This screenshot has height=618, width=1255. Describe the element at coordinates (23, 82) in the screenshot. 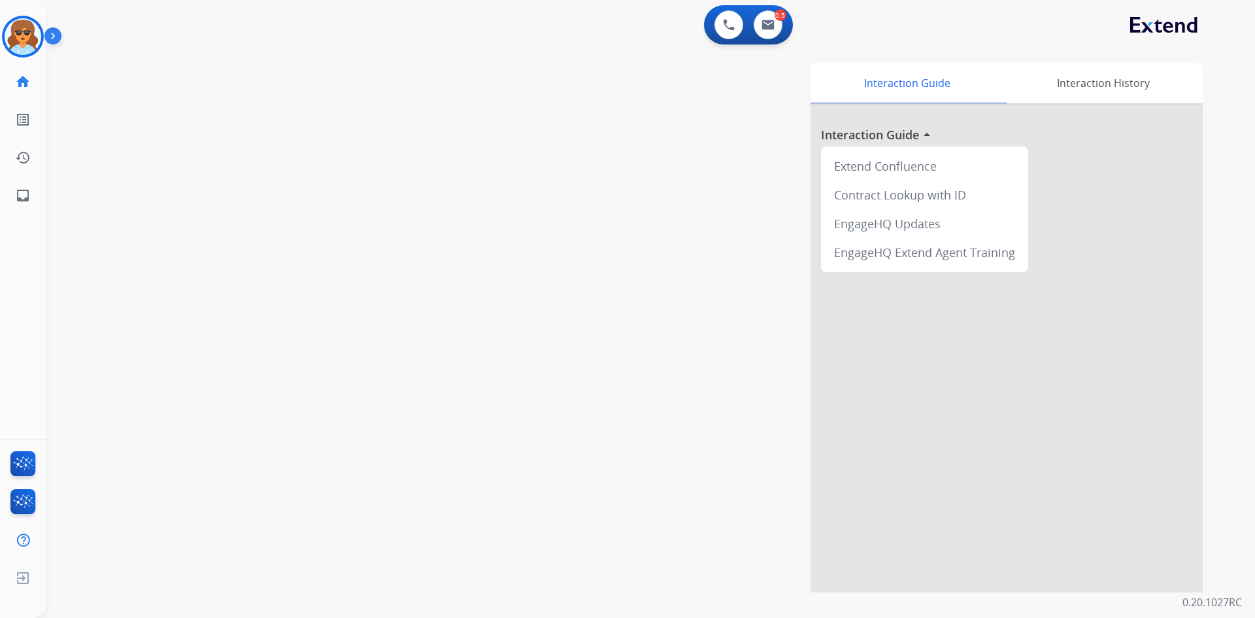

I see `mat-icon: home` at that location.